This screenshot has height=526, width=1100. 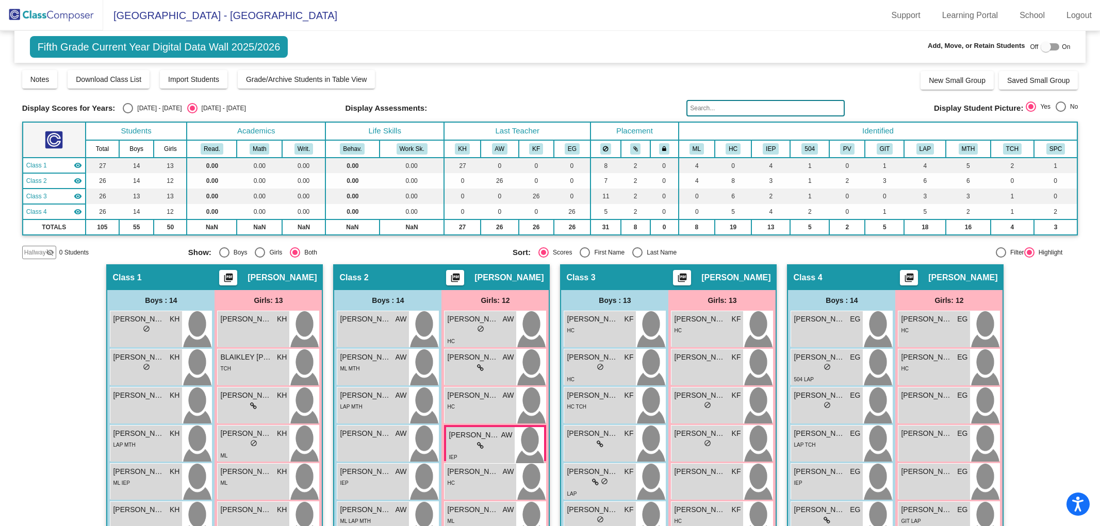 I want to click on td: Kymm Faubus - No Class Name, so click(x=54, y=196).